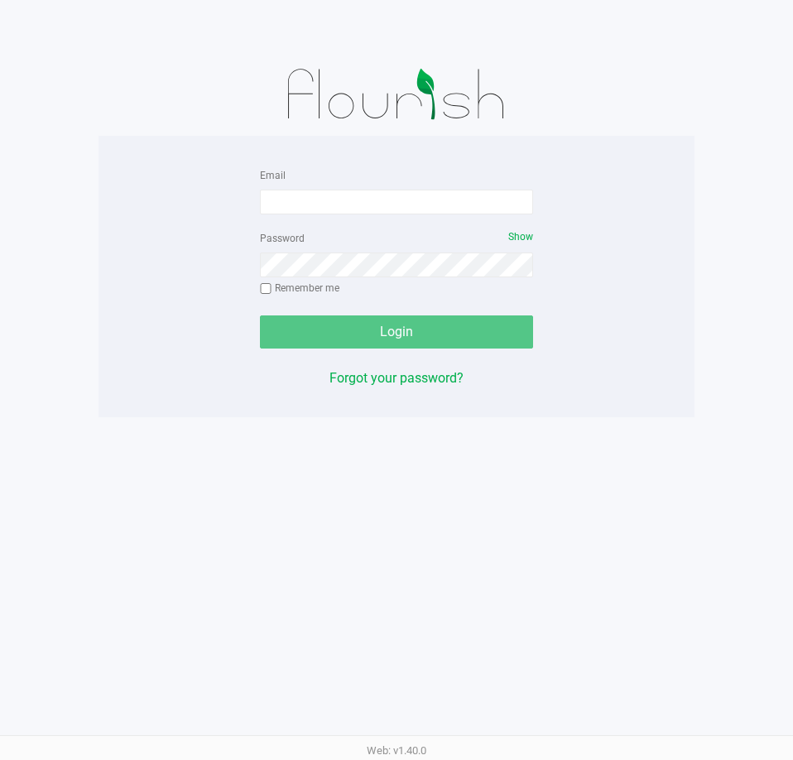 This screenshot has width=793, height=760. I want to click on button: Forgot your password?, so click(397, 378).